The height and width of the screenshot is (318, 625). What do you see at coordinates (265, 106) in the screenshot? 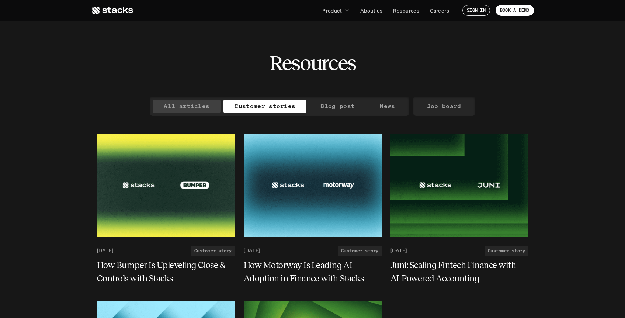
I see `p: Customer stories` at bounding box center [265, 106].